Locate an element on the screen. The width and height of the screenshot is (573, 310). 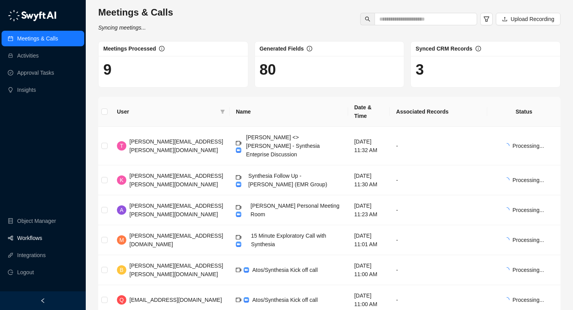
span: search is located at coordinates (367, 19).